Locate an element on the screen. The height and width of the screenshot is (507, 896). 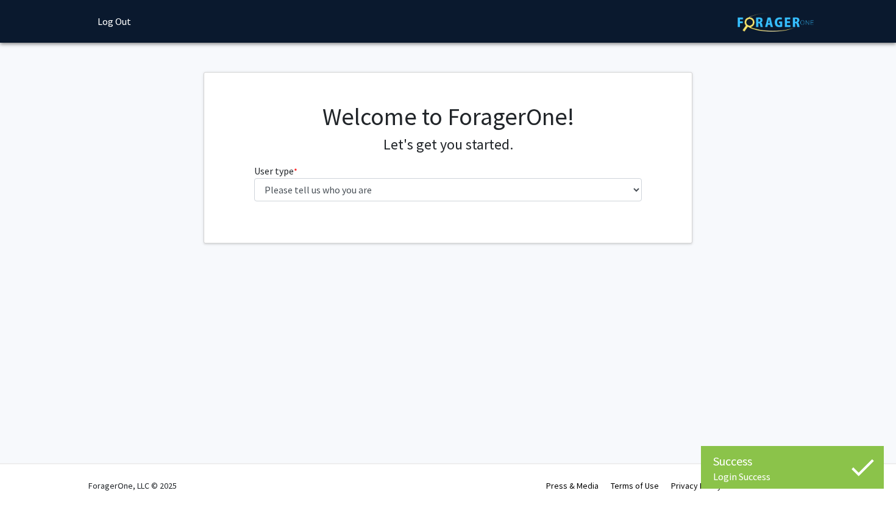
label: User type is located at coordinates (276, 171).